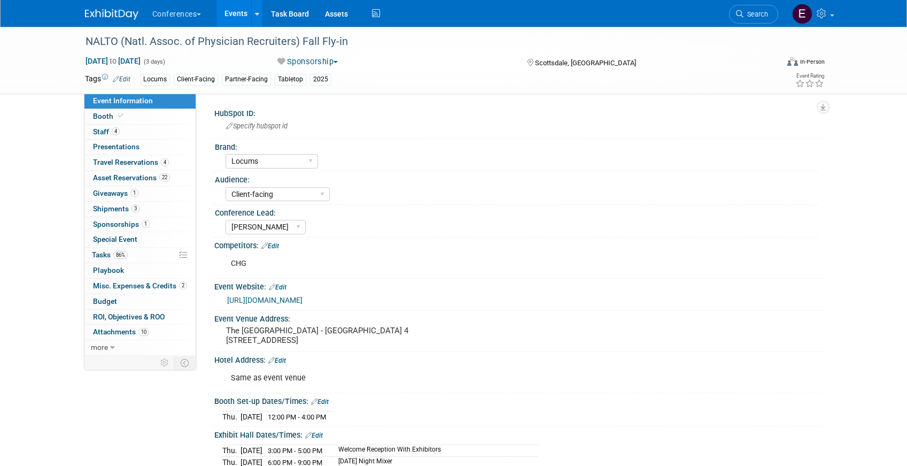 This screenshot has width=907, height=466. Describe the element at coordinates (196, 79) in the screenshot. I see `div: Client-Facing` at that location.